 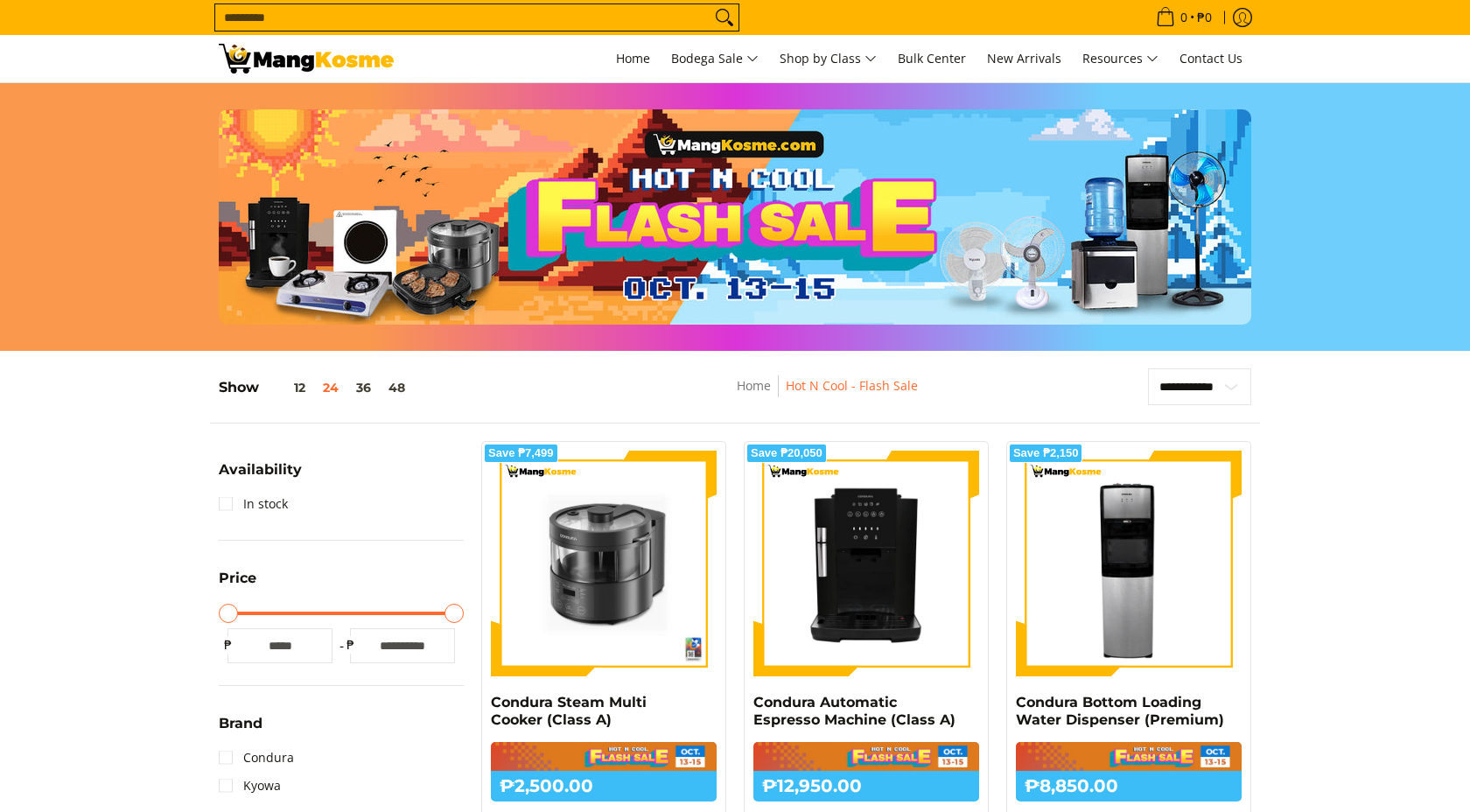 What do you see at coordinates (316, 388) in the screenshot?
I see `h5: Show` at bounding box center [316, 388].